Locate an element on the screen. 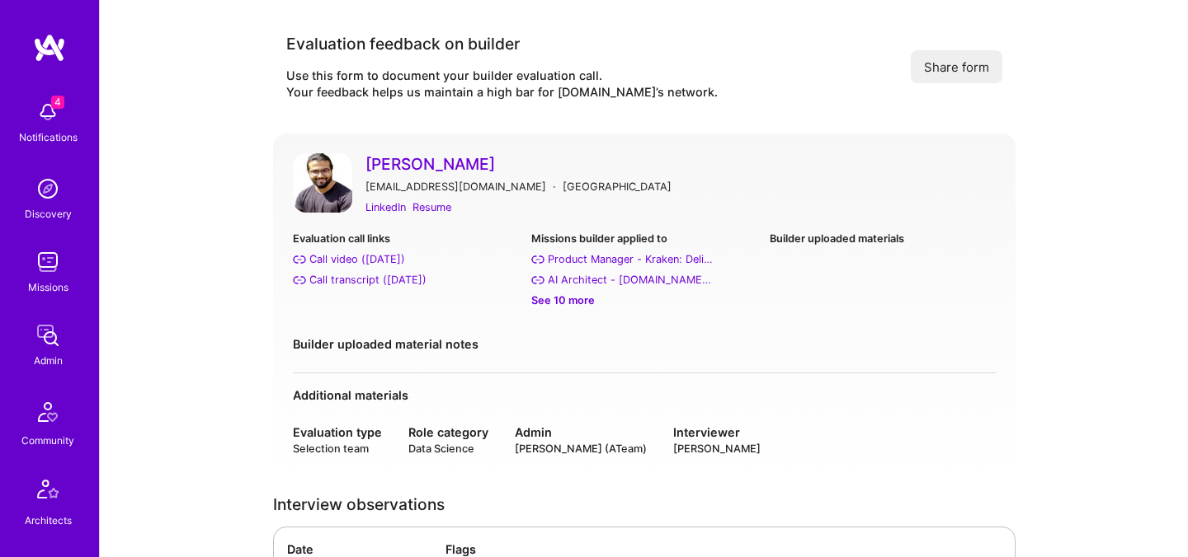 The height and width of the screenshot is (557, 1188). img: bell is located at coordinates (48, 112).